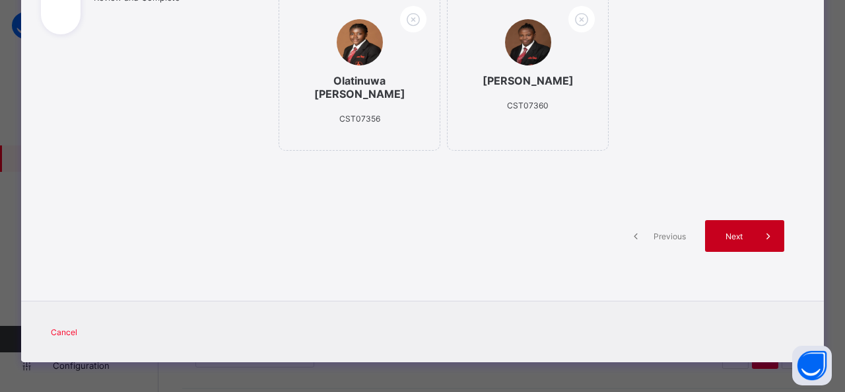 The width and height of the screenshot is (845, 392). I want to click on img: 155471.png, so click(528, 42).